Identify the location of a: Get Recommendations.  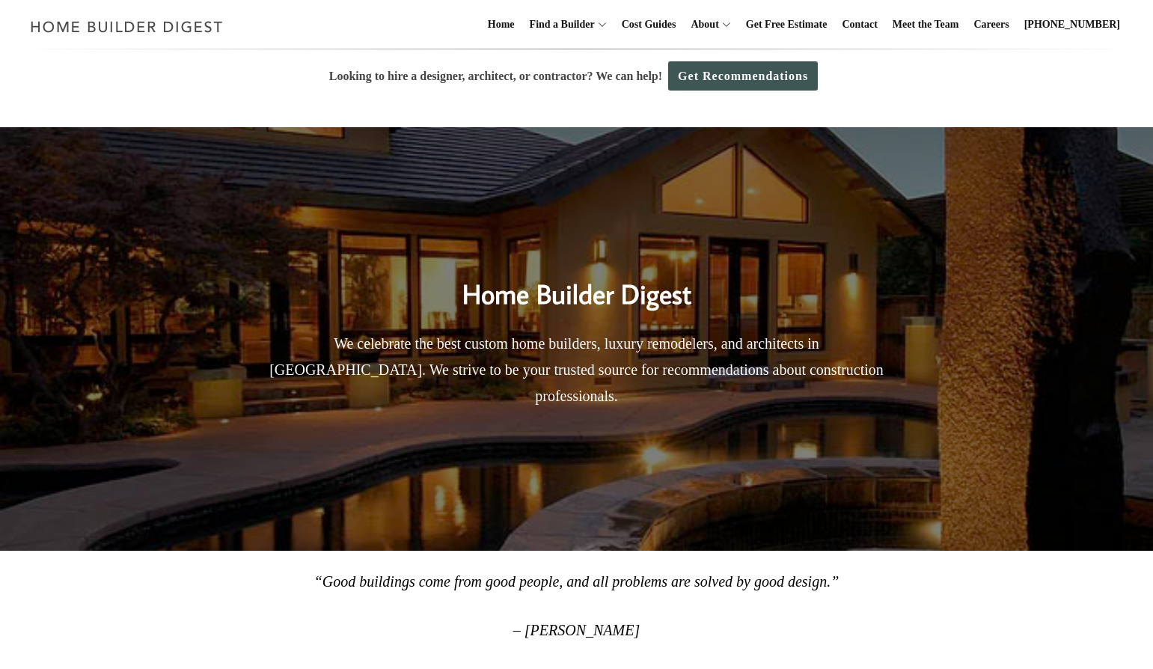
(743, 76).